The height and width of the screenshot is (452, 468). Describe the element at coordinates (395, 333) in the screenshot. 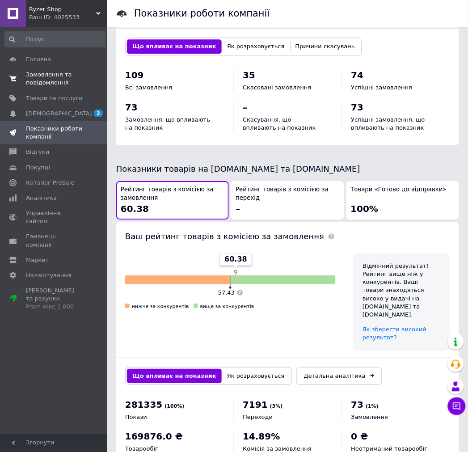

I see `span: Як зберегти високий результат?` at that location.